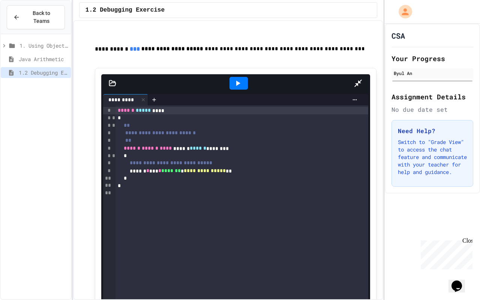 The image size is (480, 300). I want to click on span: 1. Using Objects and Methods, so click(43, 45).